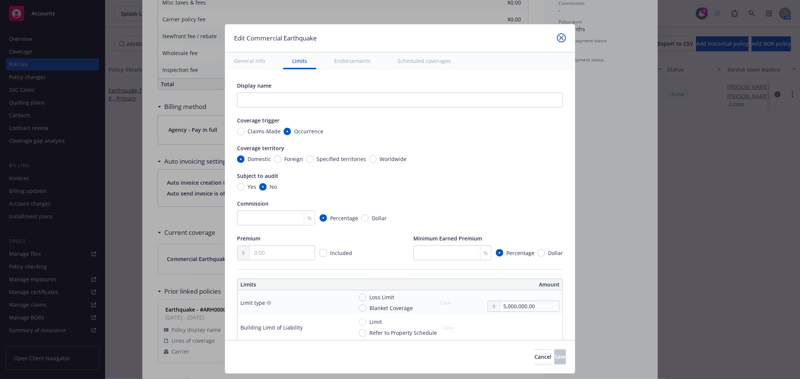 The height and width of the screenshot is (379, 800). I want to click on input: Domestic, so click(241, 159).